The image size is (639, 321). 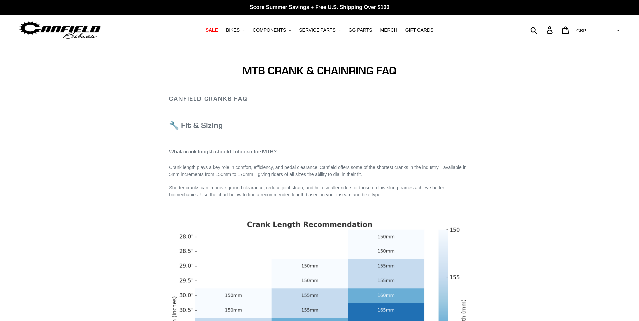 I want to click on p: Shorter cranks can improve ground clearance, reduce joint strain, and help smaller riders or thos..., so click(x=319, y=191).